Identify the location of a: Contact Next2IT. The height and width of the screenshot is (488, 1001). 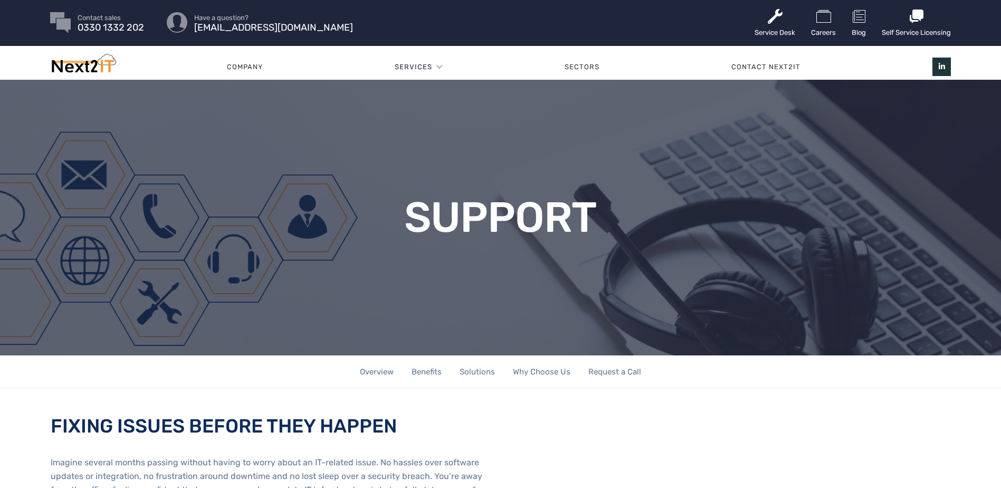
(766, 67).